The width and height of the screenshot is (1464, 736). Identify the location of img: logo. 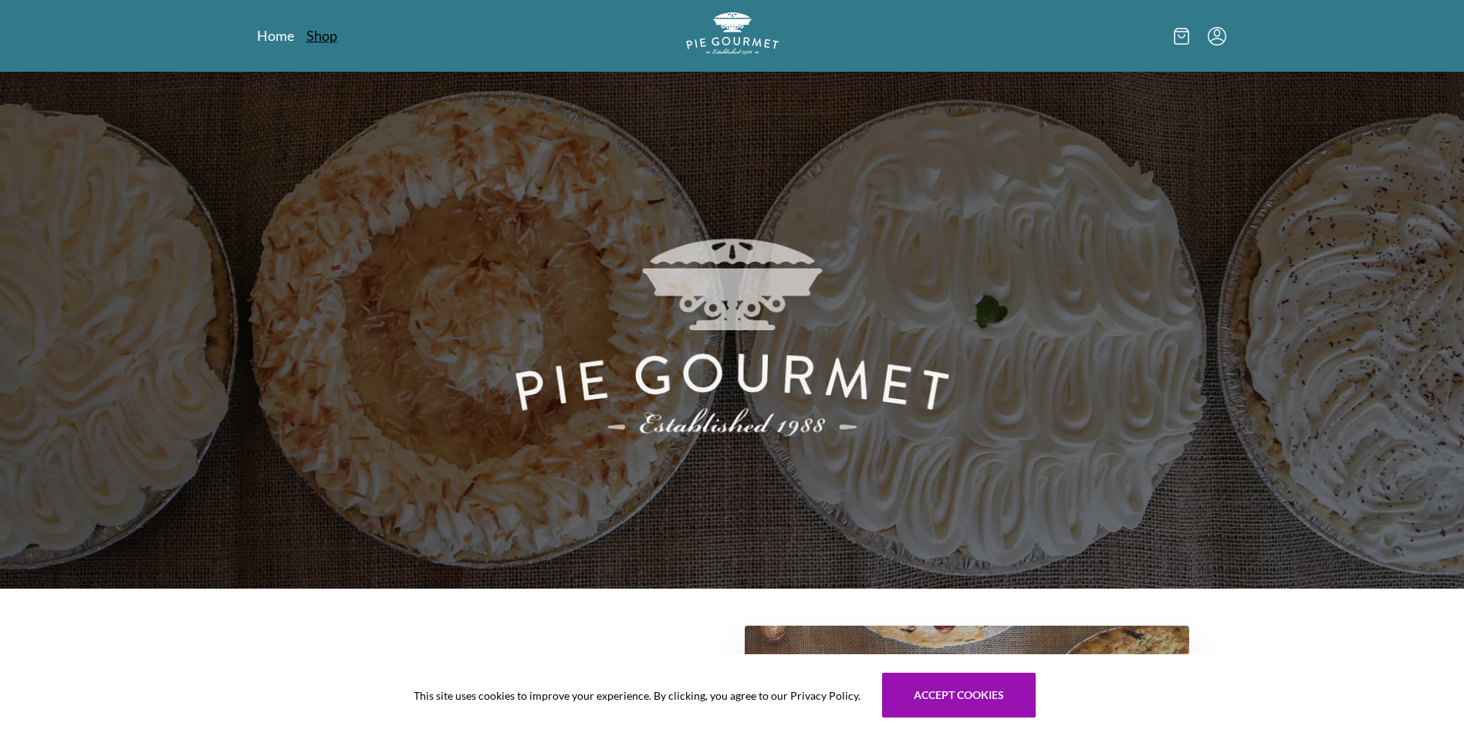
(732, 33).